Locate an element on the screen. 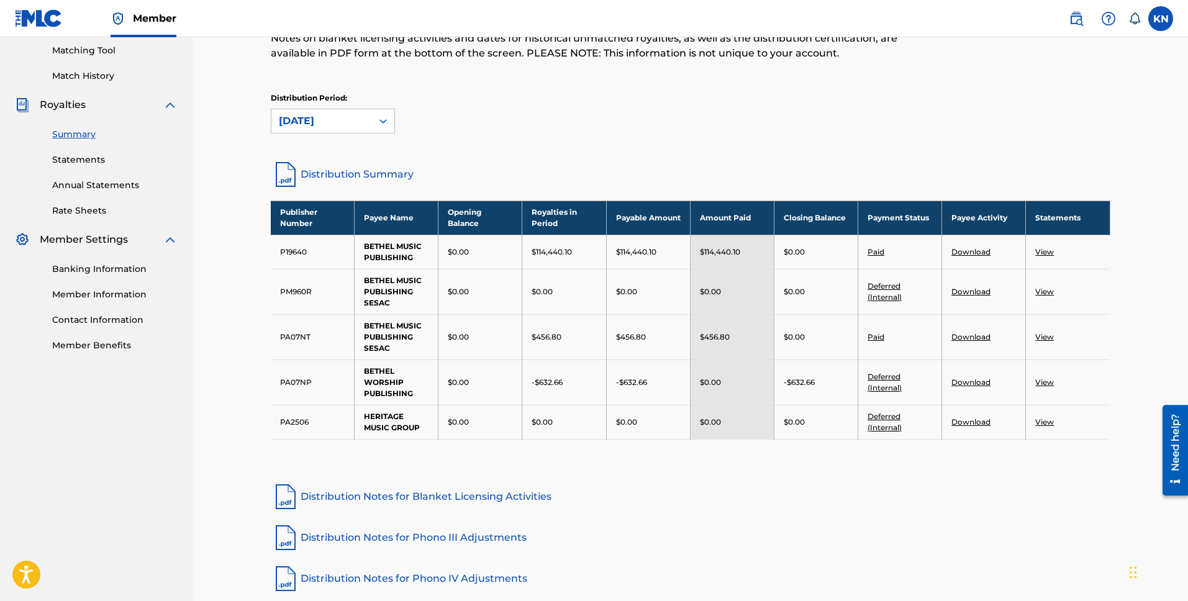 The width and height of the screenshot is (1188, 601). a: Rate Sheets is located at coordinates (115, 211).